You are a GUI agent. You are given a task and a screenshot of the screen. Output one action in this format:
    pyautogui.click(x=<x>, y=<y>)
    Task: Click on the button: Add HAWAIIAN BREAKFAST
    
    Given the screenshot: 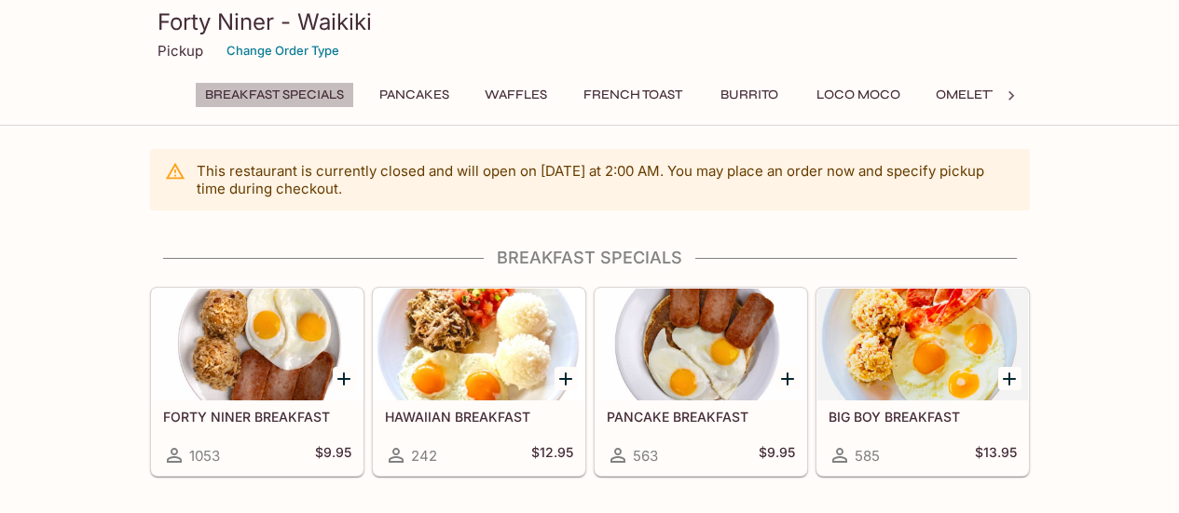 What is the action you would take?
    pyautogui.click(x=566, y=378)
    